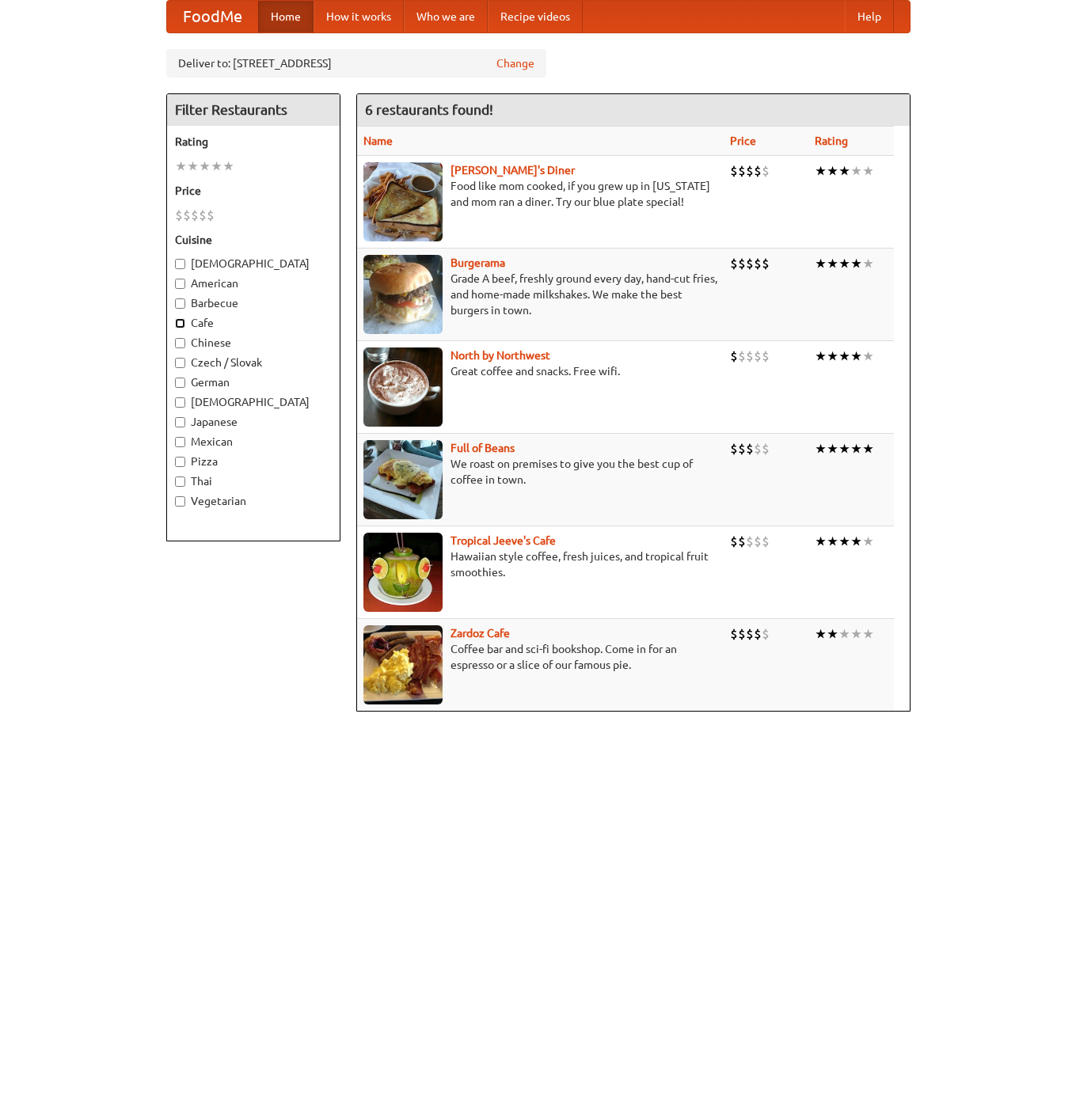 This screenshot has width=1076, height=1120. I want to click on a: Zardoz Cafe, so click(480, 634).